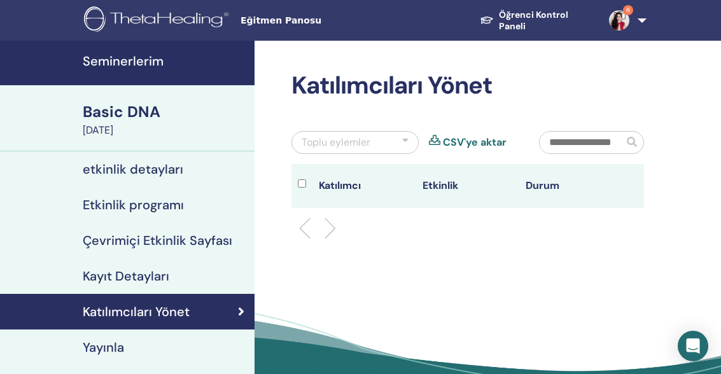 This screenshot has width=721, height=374. I want to click on h4: Seminerlerim, so click(165, 61).